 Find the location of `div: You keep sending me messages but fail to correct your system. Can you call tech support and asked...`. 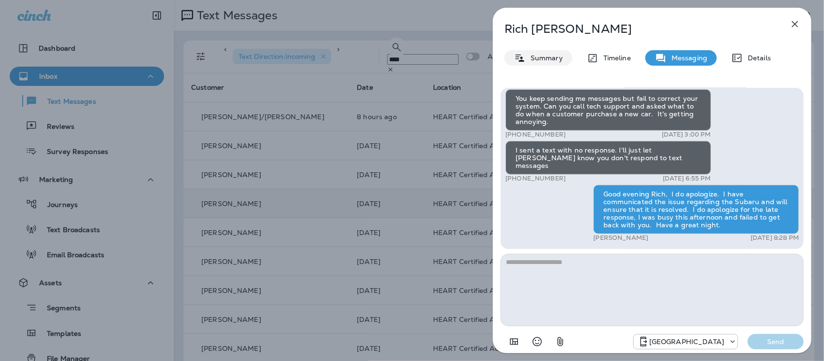

div: You keep sending me messages but fail to correct your system. Can you call tech support and asked... is located at coordinates (608, 110).